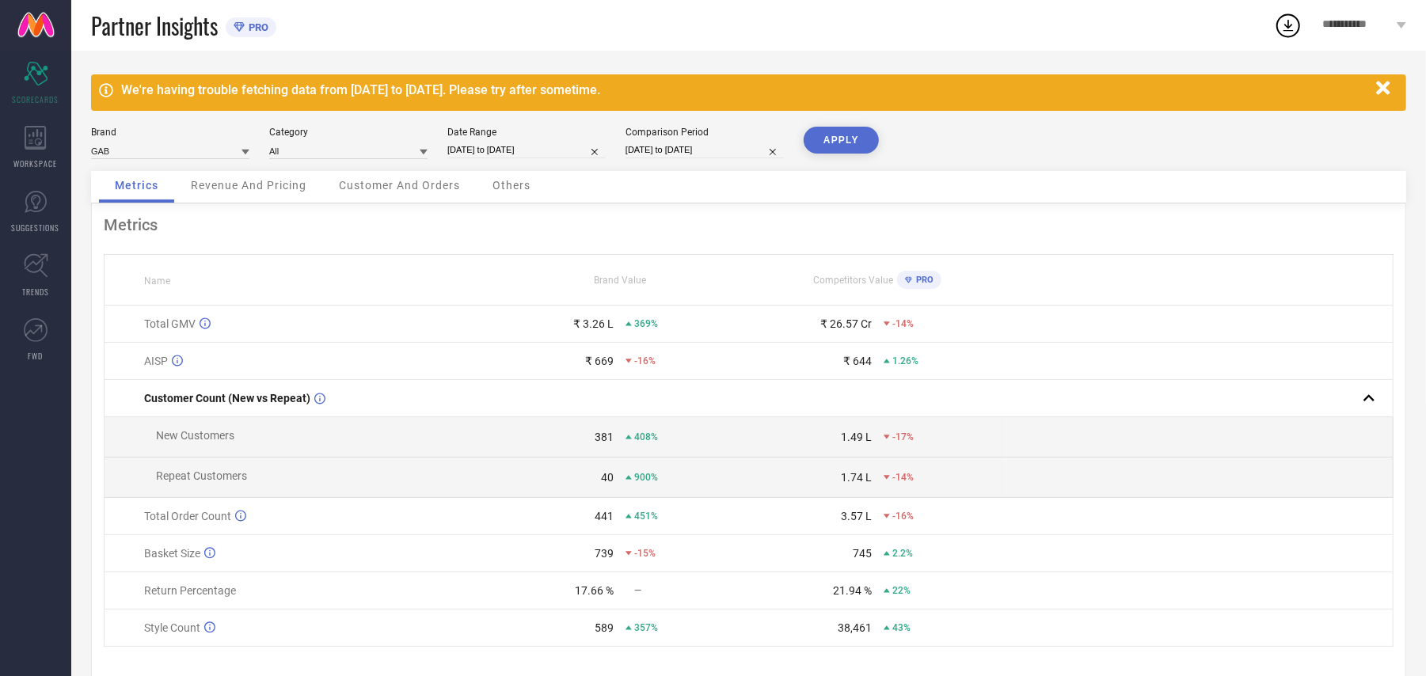 The width and height of the screenshot is (1426, 676). What do you see at coordinates (136, 185) in the screenshot?
I see `span: Metrics` at bounding box center [136, 185].